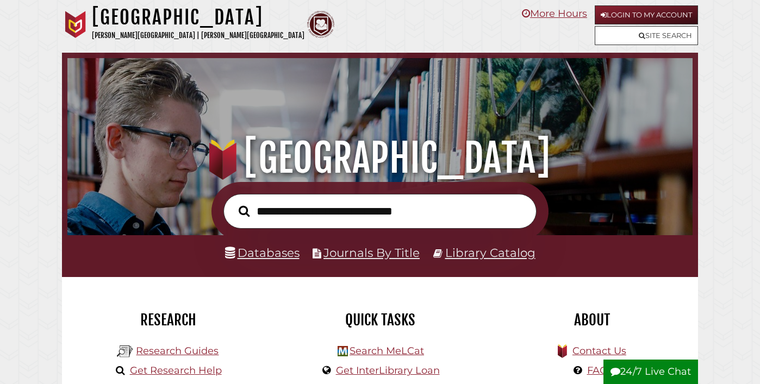 The height and width of the screenshot is (384, 760). What do you see at coordinates (600, 371) in the screenshot?
I see `a: FAQs` at bounding box center [600, 371].